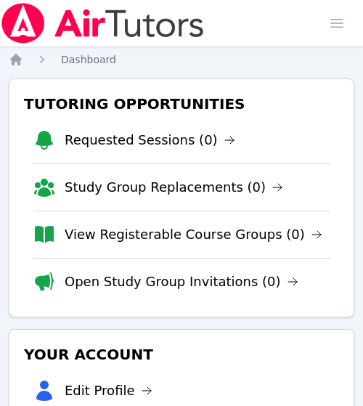 The height and width of the screenshot is (406, 363). I want to click on a: Edit Profile, so click(108, 391).